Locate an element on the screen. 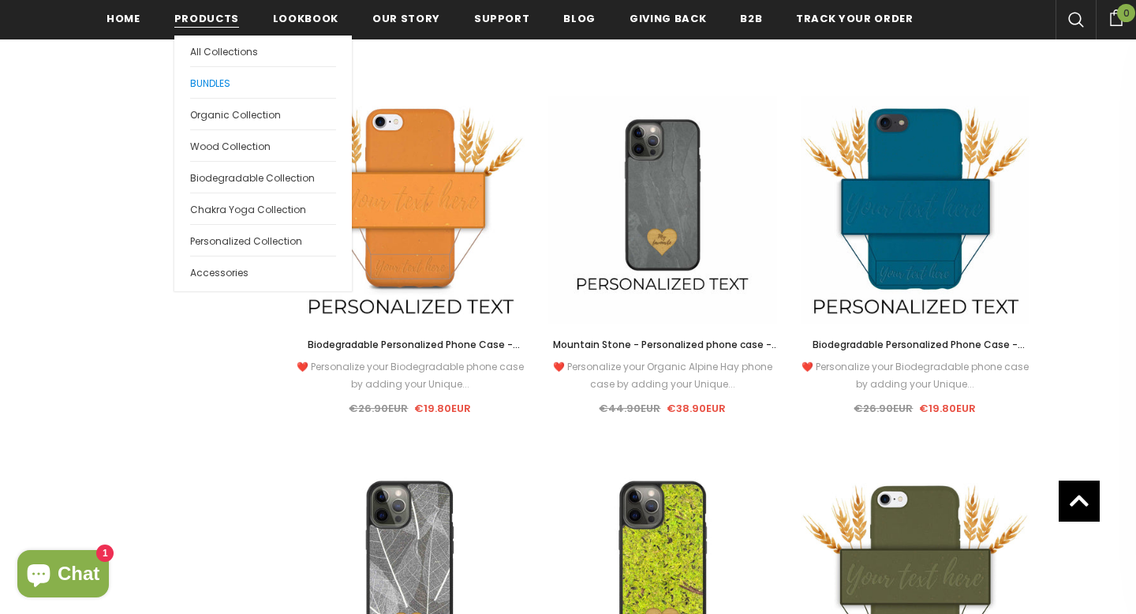  span: Products is located at coordinates (207, 18).